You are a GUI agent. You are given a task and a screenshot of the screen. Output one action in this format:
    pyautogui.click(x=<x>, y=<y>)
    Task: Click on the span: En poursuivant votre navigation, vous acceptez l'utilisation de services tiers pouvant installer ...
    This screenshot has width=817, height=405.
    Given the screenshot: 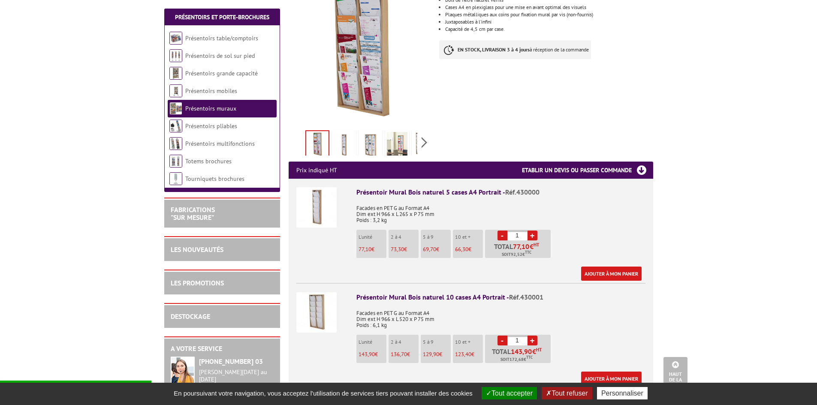 What is the action you would take?
    pyautogui.click(x=323, y=393)
    